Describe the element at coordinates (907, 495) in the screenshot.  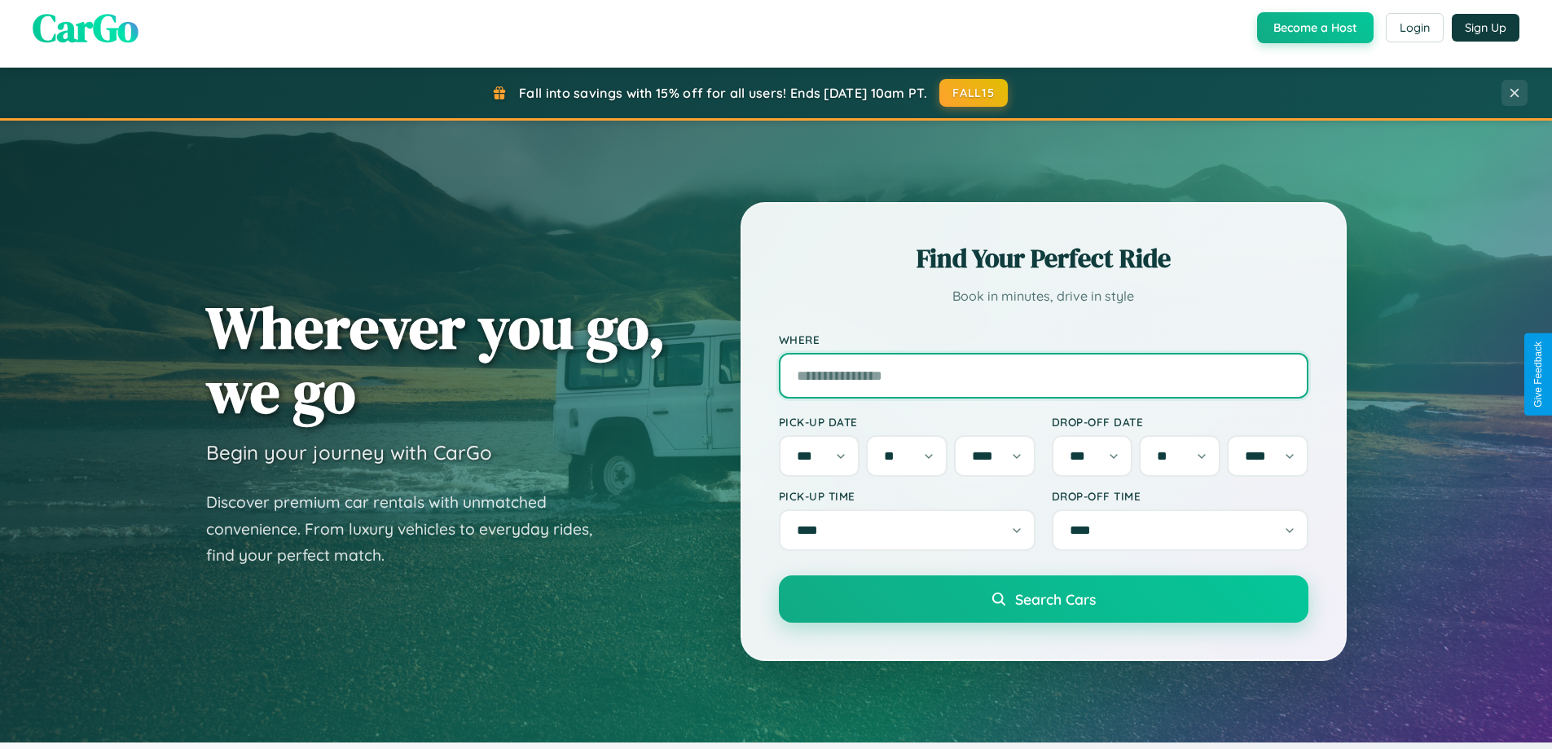
I see `label: Pick-up Time` at that location.